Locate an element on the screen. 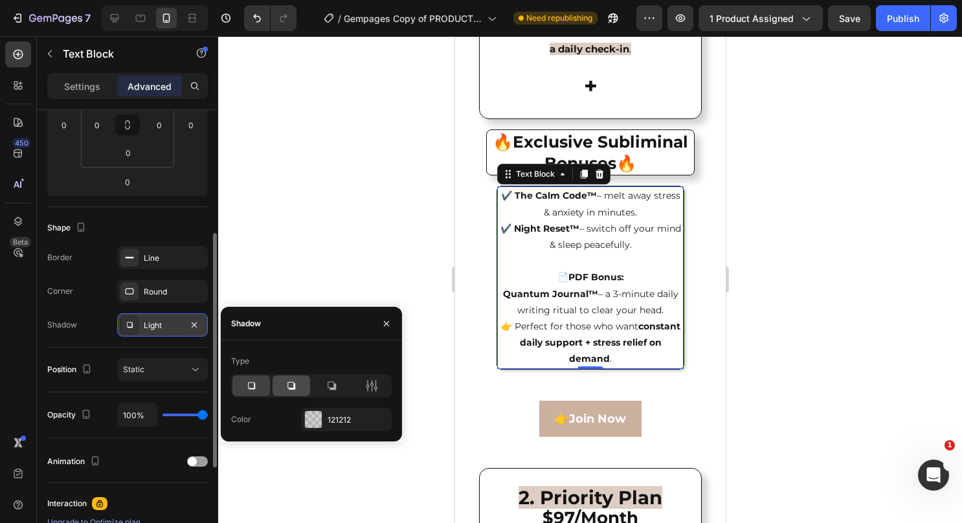  input: Auto is located at coordinates (137, 415).